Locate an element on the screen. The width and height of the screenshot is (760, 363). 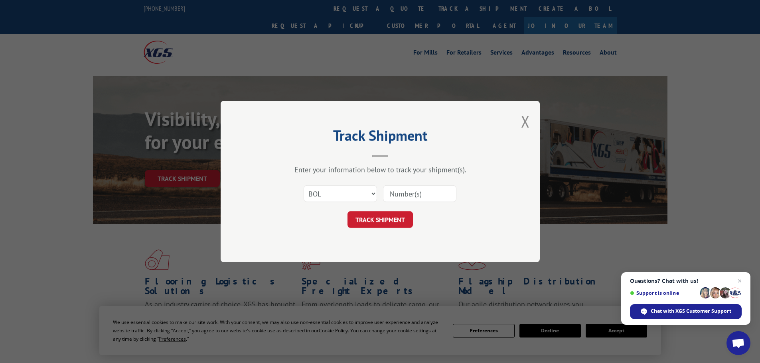
h2: Track Shipment is located at coordinates (380, 138).